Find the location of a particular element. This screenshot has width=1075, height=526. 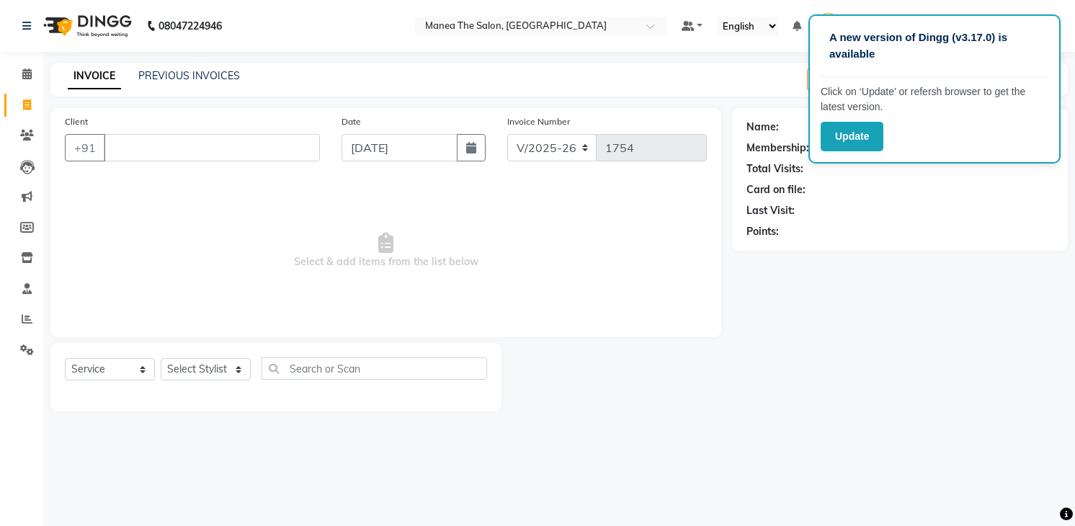

div: Card on file: is located at coordinates (776, 189).